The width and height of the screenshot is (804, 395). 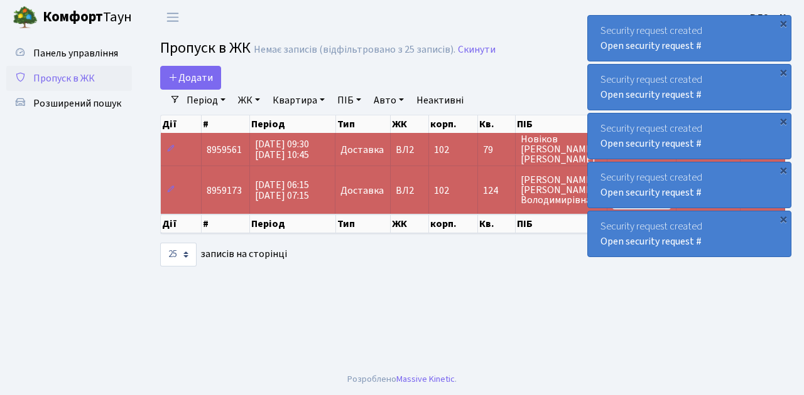 What do you see at coordinates (75, 53) in the screenshot?
I see `span: Панель управління` at bounding box center [75, 53].